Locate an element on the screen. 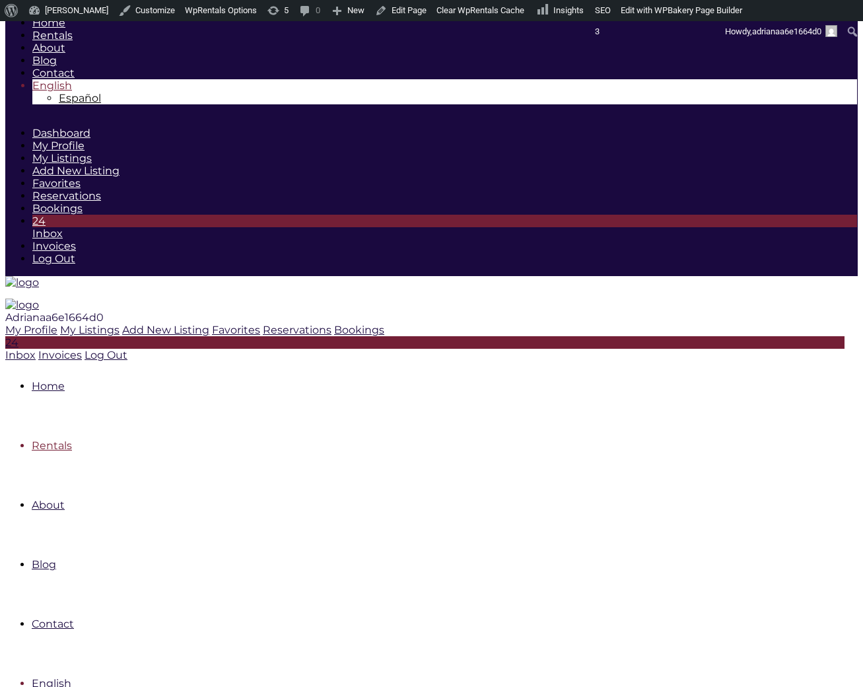  div: 3 is located at coordinates (603, 32).